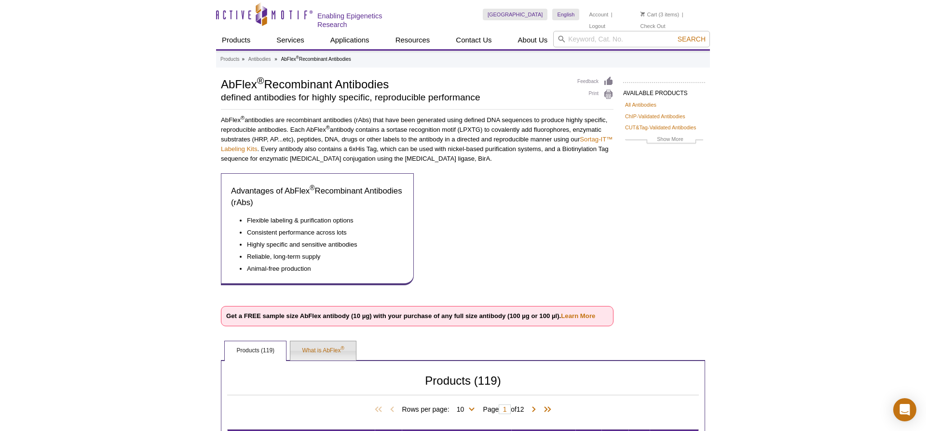 The height and width of the screenshot is (431, 926). What do you see at coordinates (463, 385) in the screenshot?
I see `h2: Products (119)` at bounding box center [463, 385].